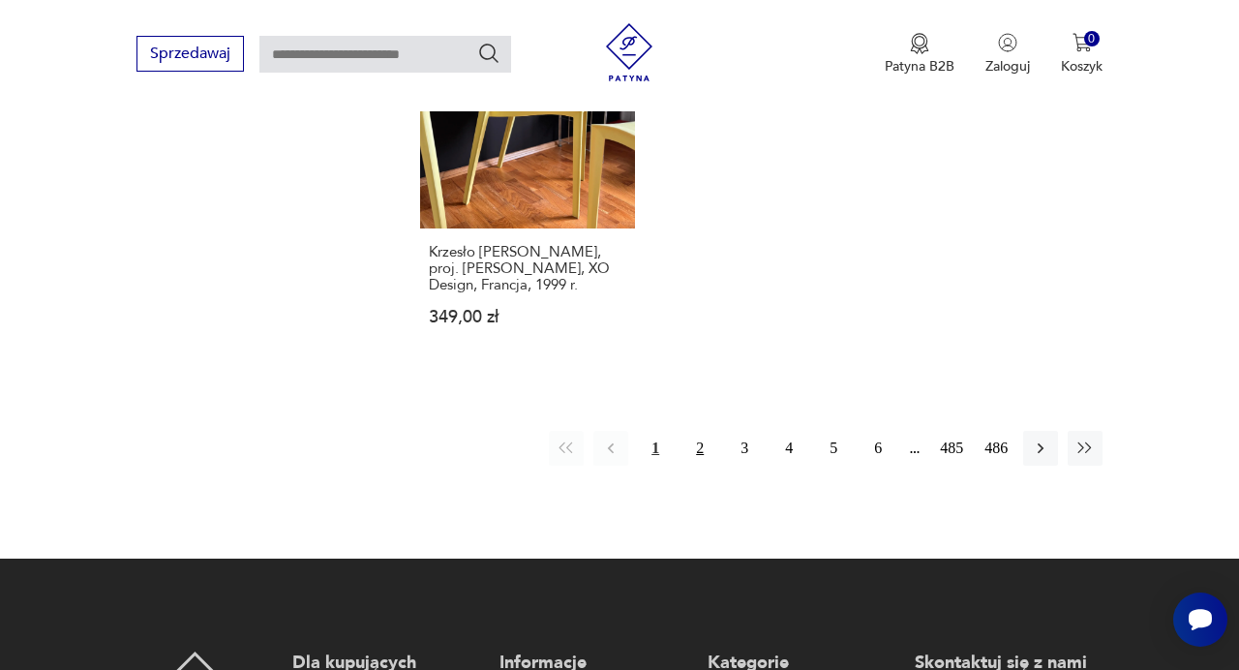  Describe the element at coordinates (919, 66) in the screenshot. I see `p: Patyna B2B` at that location.